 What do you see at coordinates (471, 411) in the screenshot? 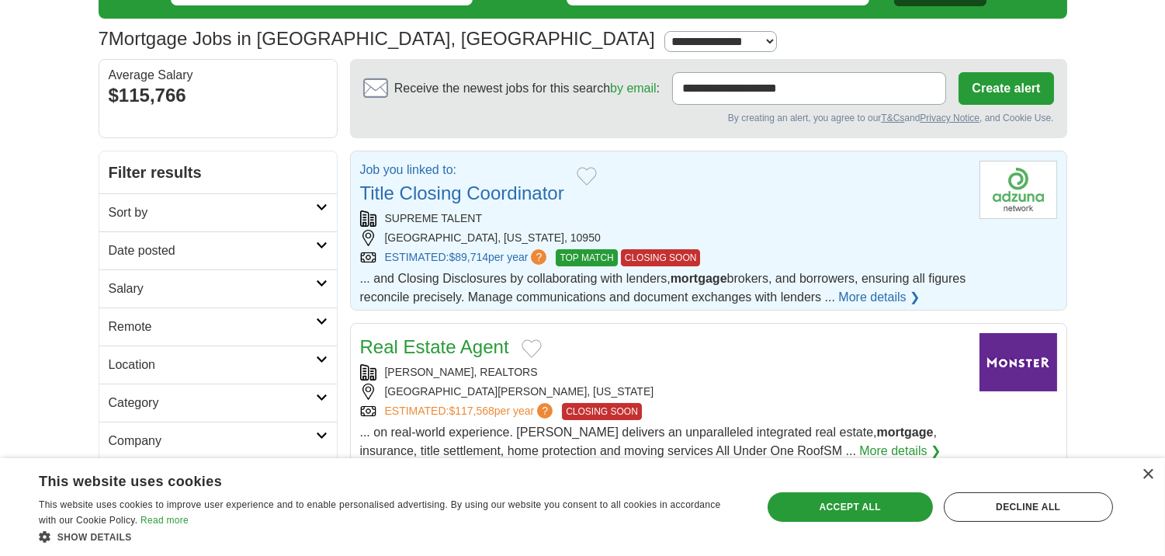
I see `span: $117,568` at bounding box center [471, 411].